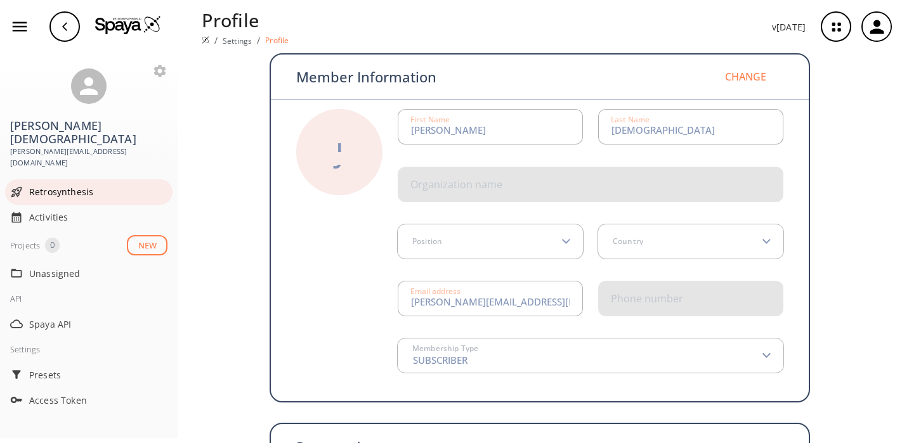  What do you see at coordinates (128, 25) in the screenshot?
I see `img: Logo Spaya` at bounding box center [128, 25].